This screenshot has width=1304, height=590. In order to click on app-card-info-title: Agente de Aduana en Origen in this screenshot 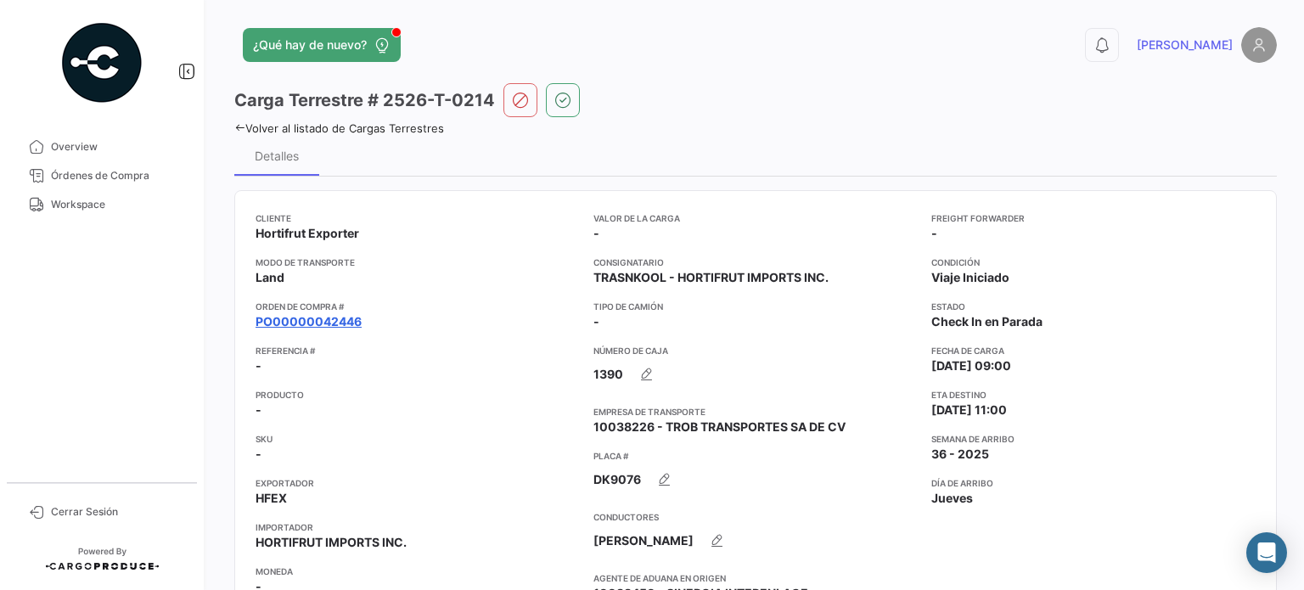, I will do `click(756, 578)`.